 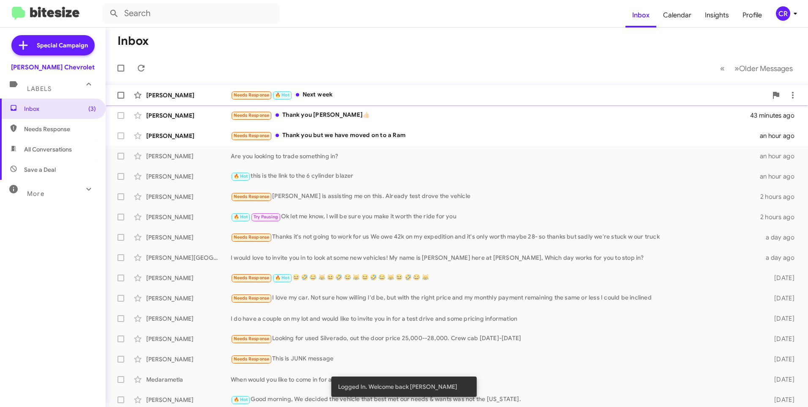 What do you see at coordinates (133, 41) in the screenshot?
I see `h1: Inbox` at bounding box center [133, 41].